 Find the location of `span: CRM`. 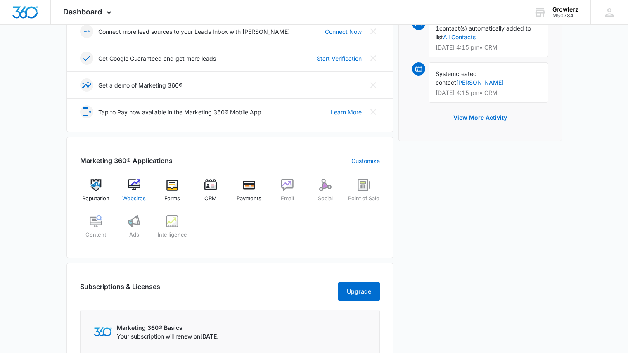

span: CRM is located at coordinates (211, 199).